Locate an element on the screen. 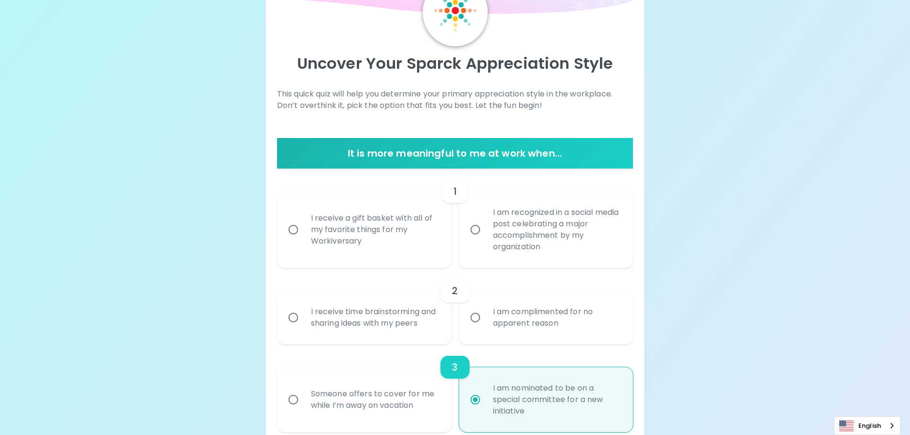 The width and height of the screenshot is (910, 435). div: I receive a gift basket with all of my favorite things for my Workiversary is located at coordinates (375, 230).